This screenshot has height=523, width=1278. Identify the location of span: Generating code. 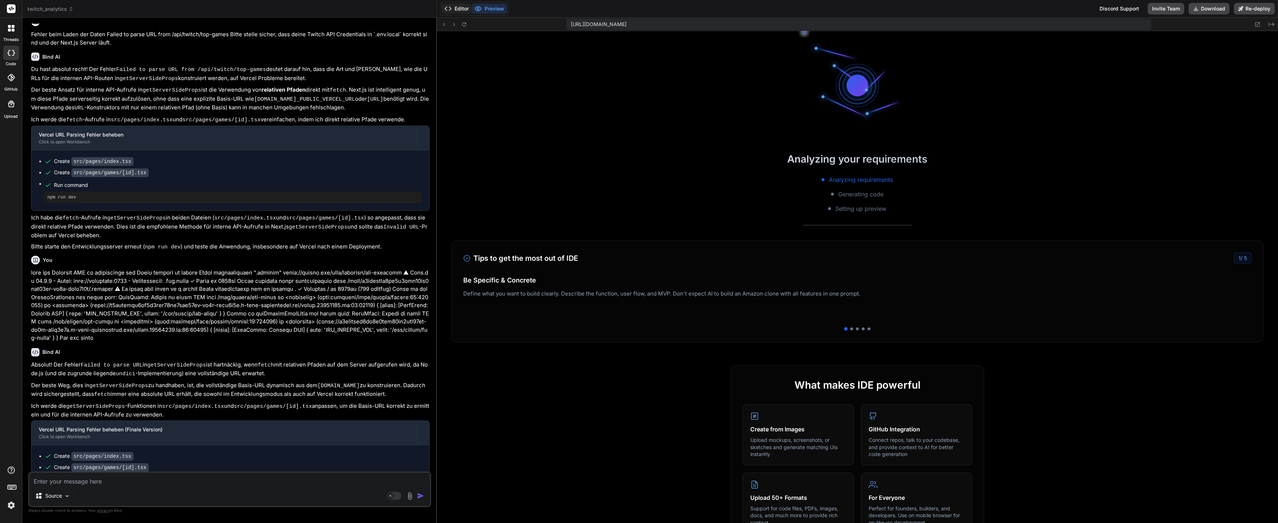
(861, 194).